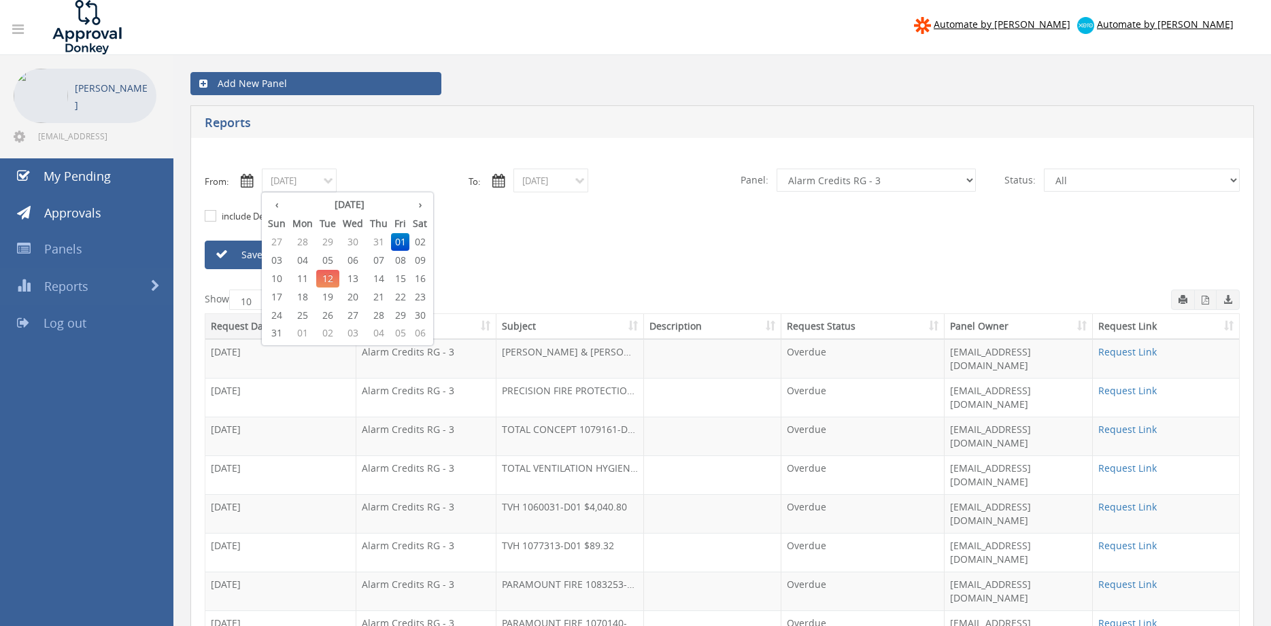 This screenshot has height=626, width=1271. Describe the element at coordinates (570, 475) in the screenshot. I see `td: TOTAL VENTILATION HYGIENE 1081794-D01 $10,686.50` at that location.